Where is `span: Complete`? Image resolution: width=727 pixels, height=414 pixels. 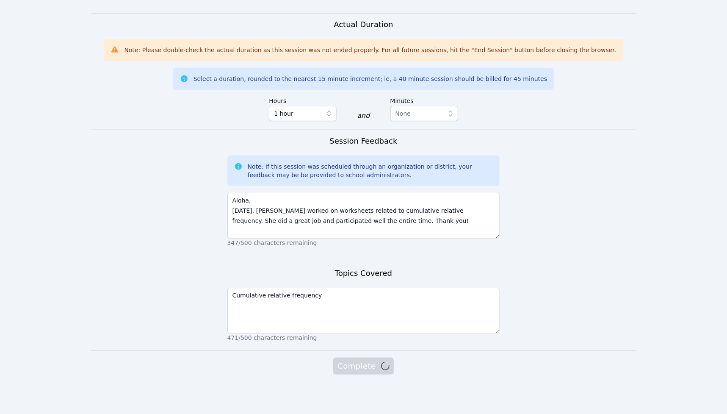 span: Complete is located at coordinates (363, 366).